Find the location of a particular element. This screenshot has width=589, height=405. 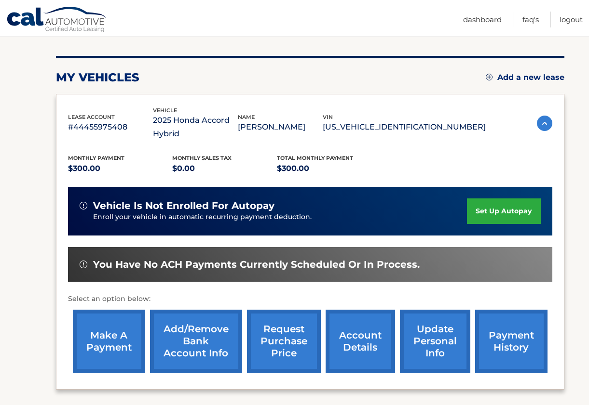

a: request purchase price is located at coordinates (283, 341).